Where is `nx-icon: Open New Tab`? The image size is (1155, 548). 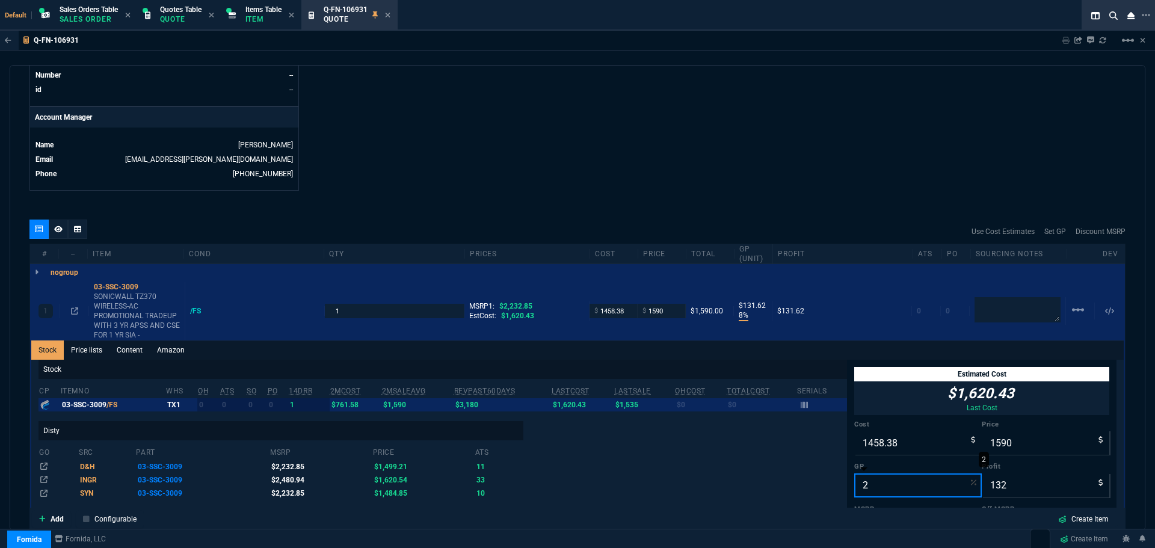
nx-icon: Open New Tab is located at coordinates (1146, 15).